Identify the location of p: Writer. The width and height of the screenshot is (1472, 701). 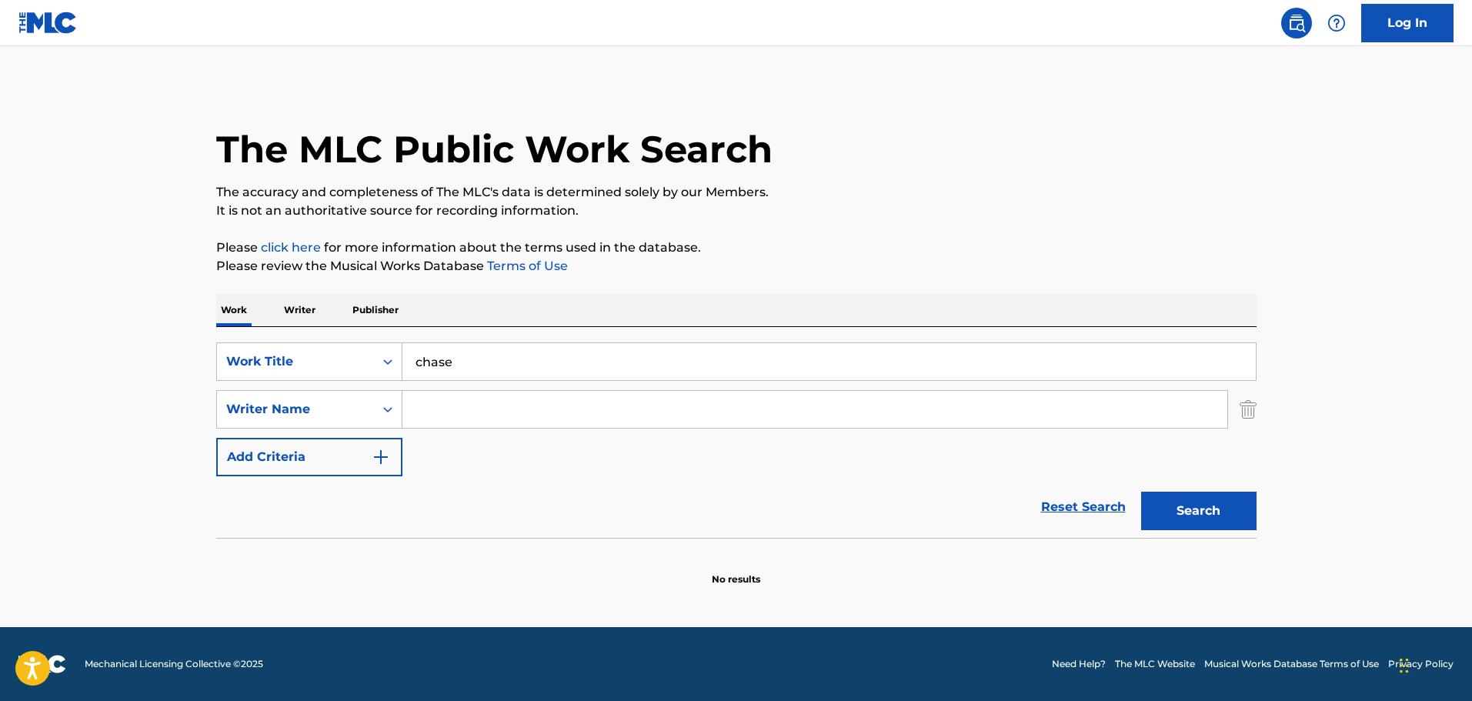
(299, 310).